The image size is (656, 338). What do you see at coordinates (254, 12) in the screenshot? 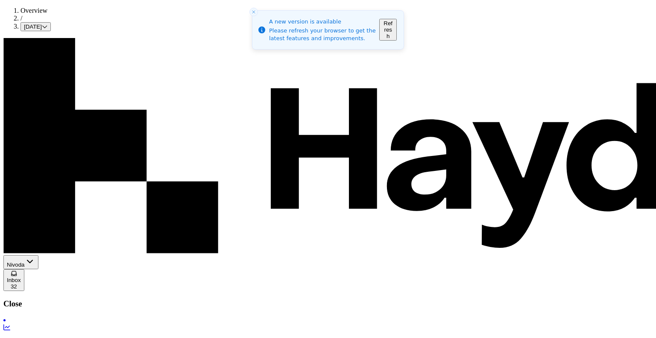
I see `button: Close toast` at bounding box center [254, 12].